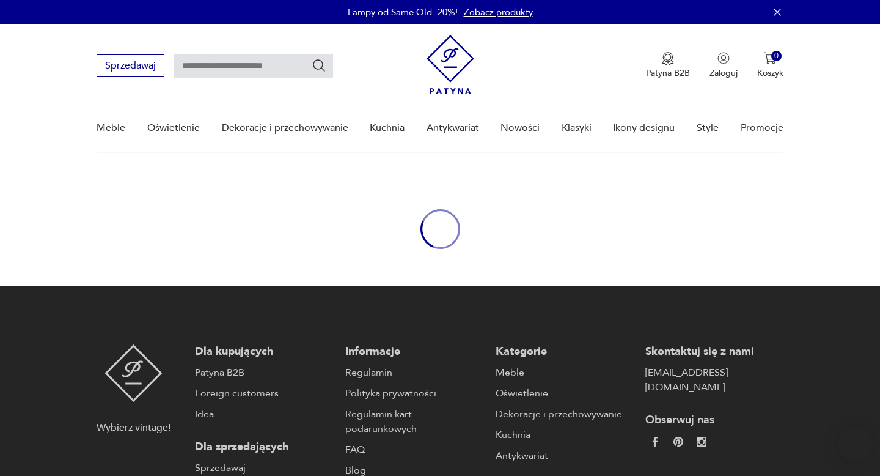  Describe the element at coordinates (414, 372) in the screenshot. I see `a: Regulamin` at that location.